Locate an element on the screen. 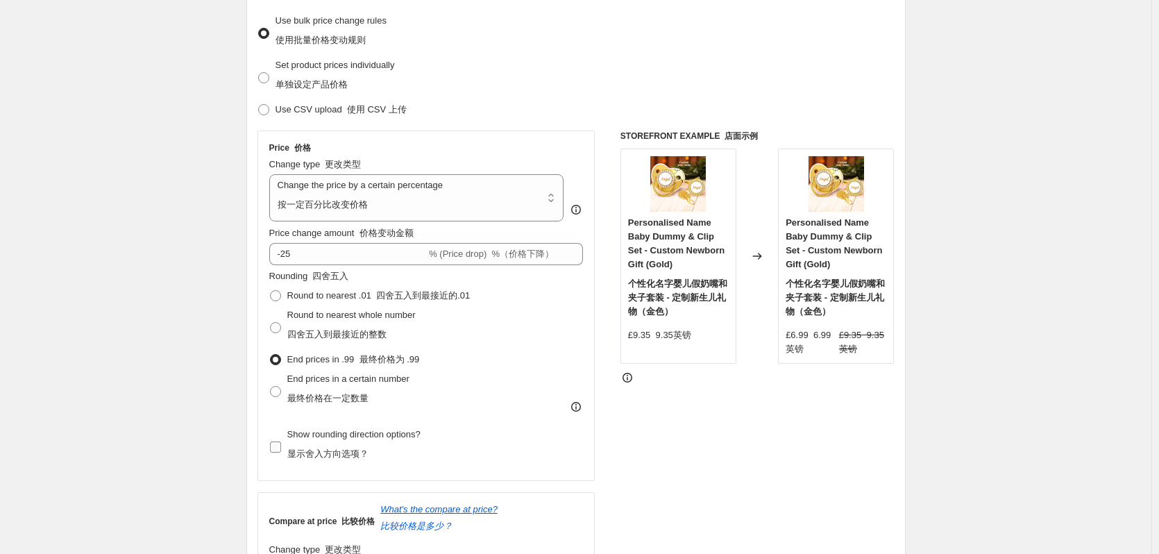 The image size is (1159, 554). span: Price change amount is located at coordinates (342, 233).